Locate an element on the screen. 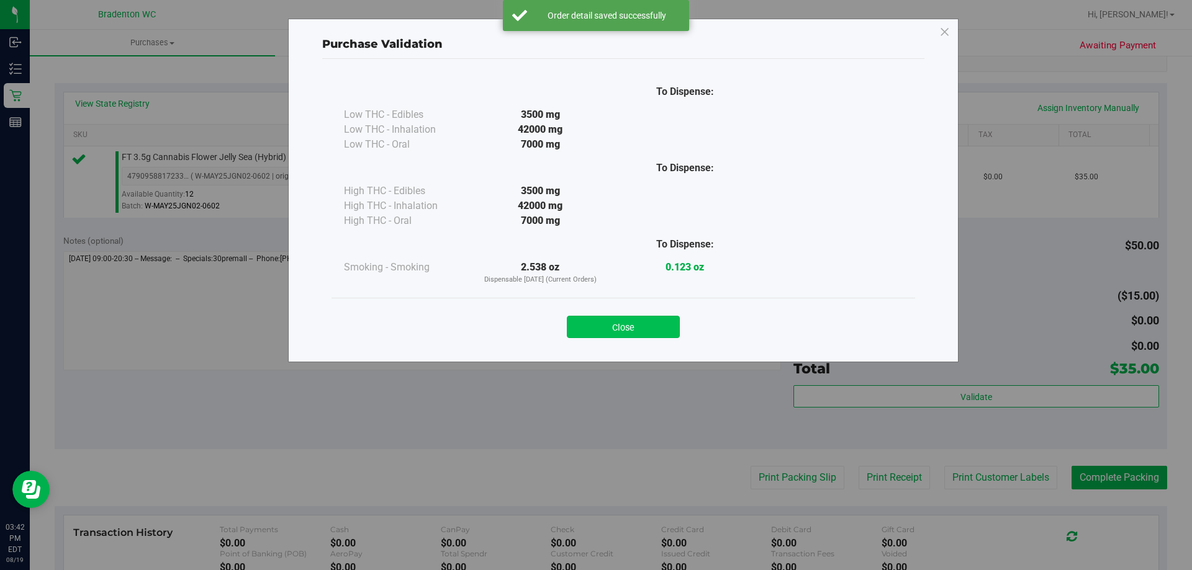  div: Low THC - Edibles is located at coordinates (406, 115).